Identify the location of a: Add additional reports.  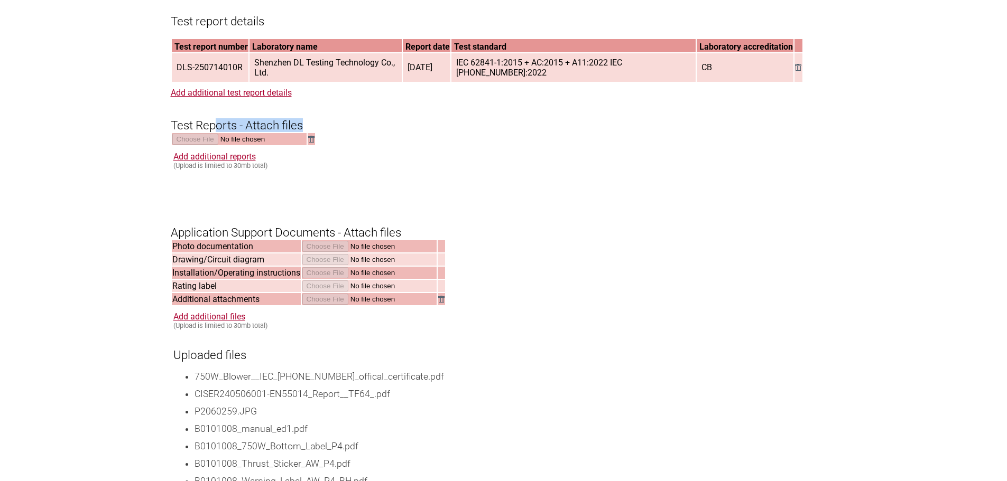
(215, 156).